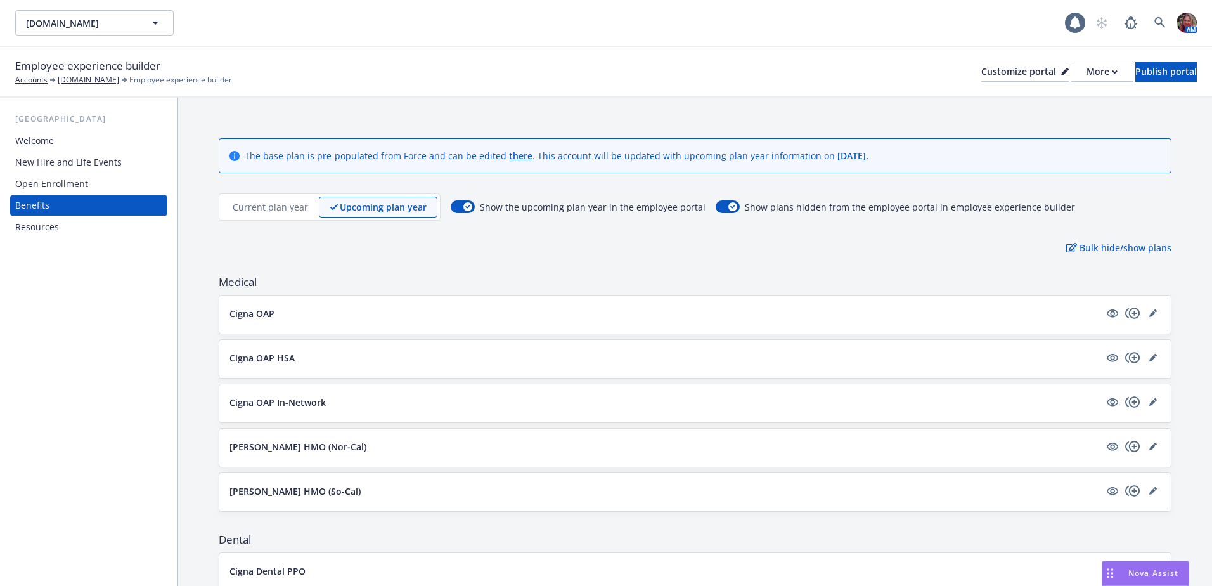 This screenshot has height=586, width=1212. I want to click on p: Cigna OAP In-Network, so click(278, 402).